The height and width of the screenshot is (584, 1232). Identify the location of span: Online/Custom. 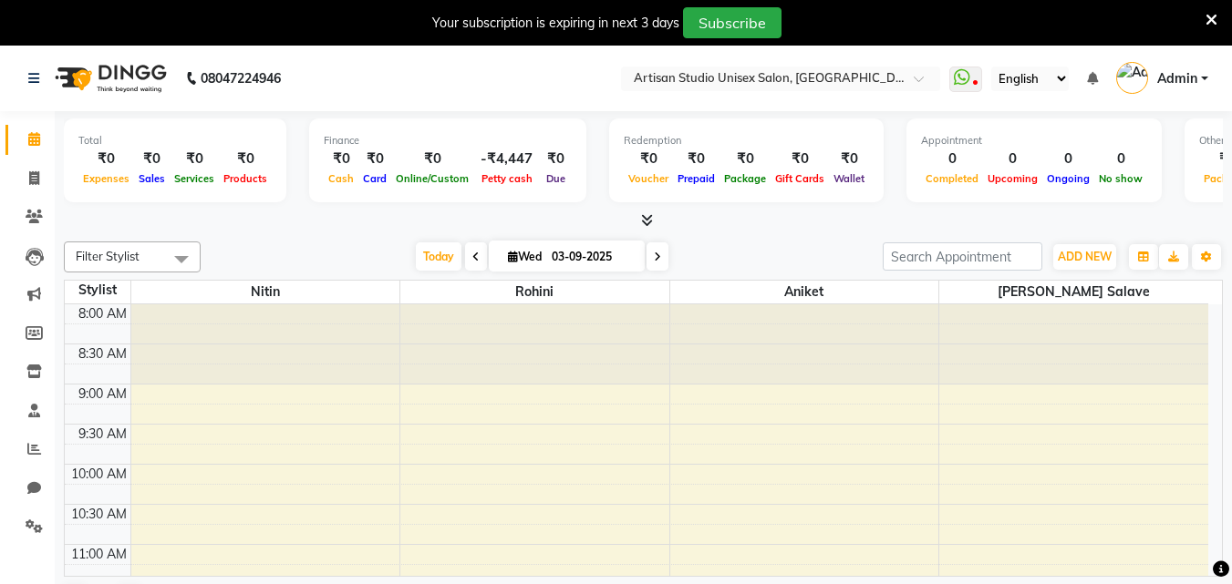
(432, 179).